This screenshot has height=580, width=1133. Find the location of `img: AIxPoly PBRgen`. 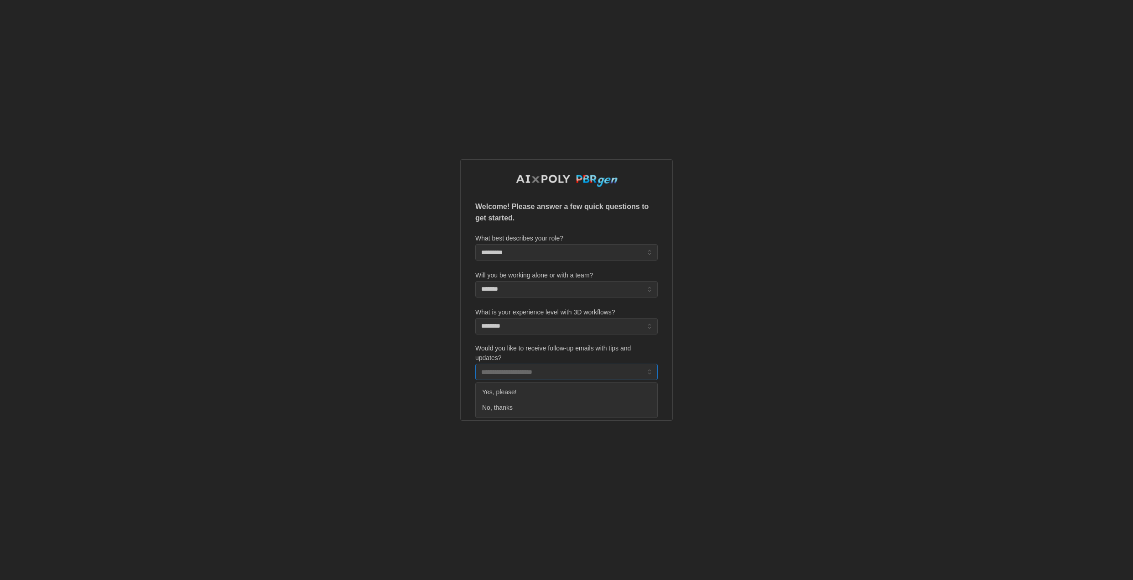

img: AIxPoly PBRgen is located at coordinates (566, 181).